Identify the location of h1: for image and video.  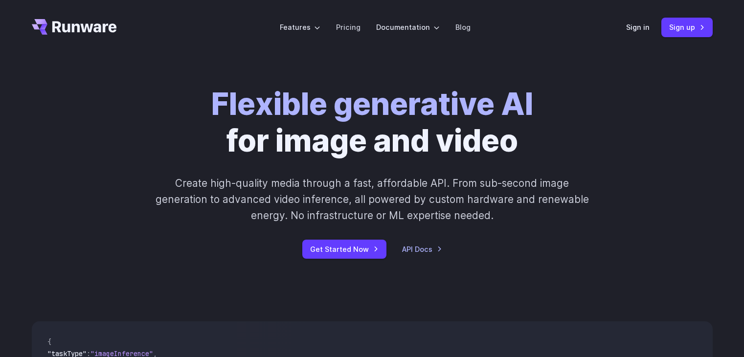
(372, 123).